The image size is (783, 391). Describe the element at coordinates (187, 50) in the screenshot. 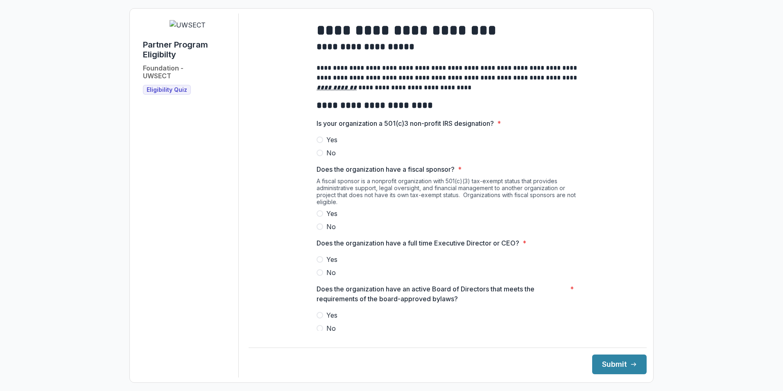

I see `h1: Partner Program Eligibilty` at that location.